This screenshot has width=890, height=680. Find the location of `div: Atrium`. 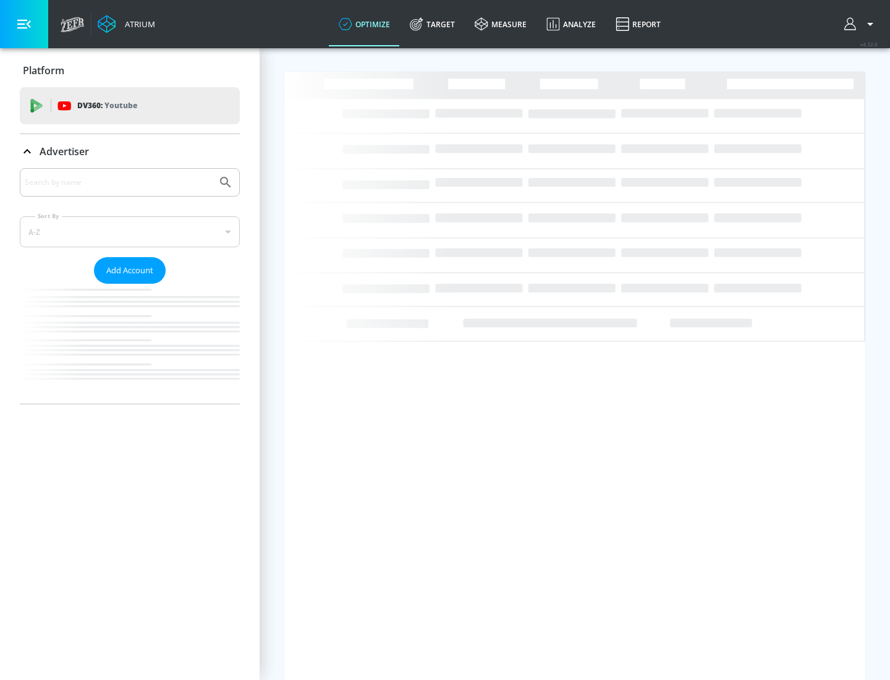

div: Atrium is located at coordinates (137, 24).